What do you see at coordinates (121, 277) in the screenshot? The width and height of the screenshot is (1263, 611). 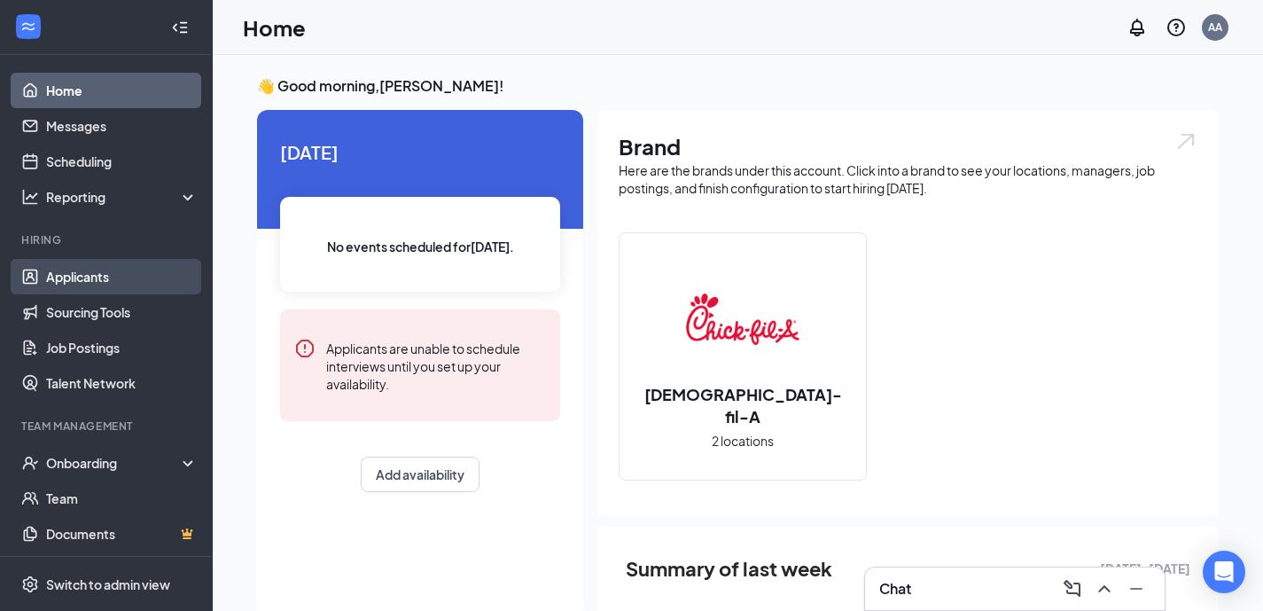 I see `a: Applicants` at bounding box center [121, 277].